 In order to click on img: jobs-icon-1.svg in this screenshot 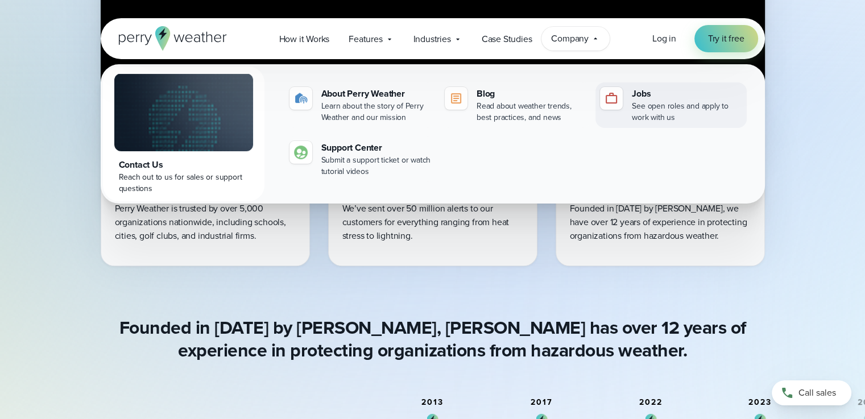, I will do `click(611, 98)`.